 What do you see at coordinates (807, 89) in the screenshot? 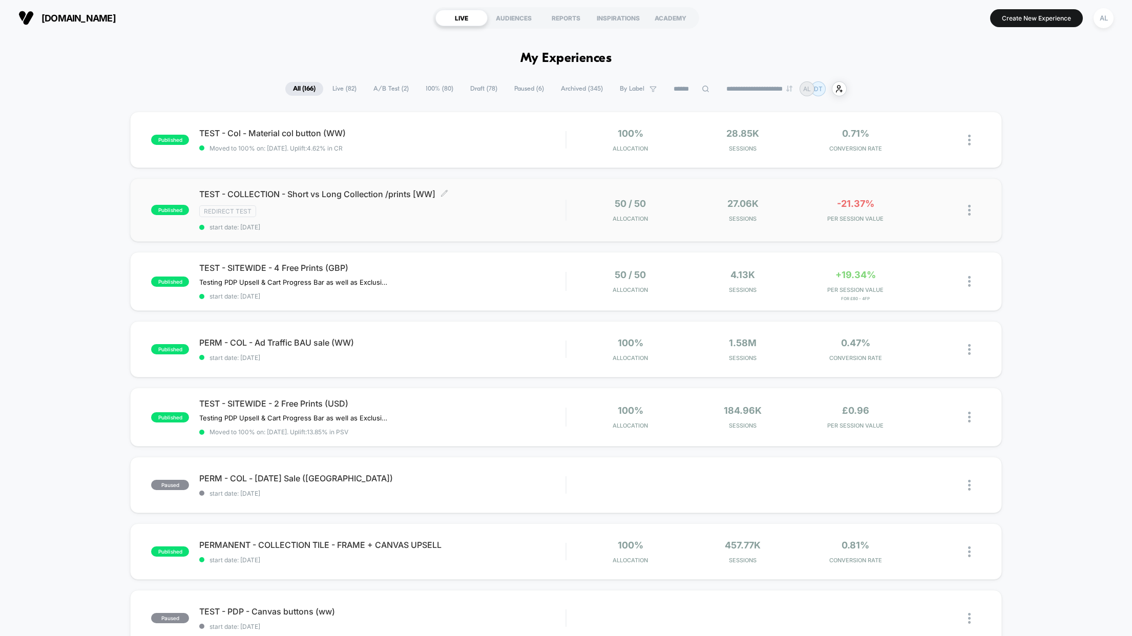
I see `p: AL` at bounding box center [807, 89].